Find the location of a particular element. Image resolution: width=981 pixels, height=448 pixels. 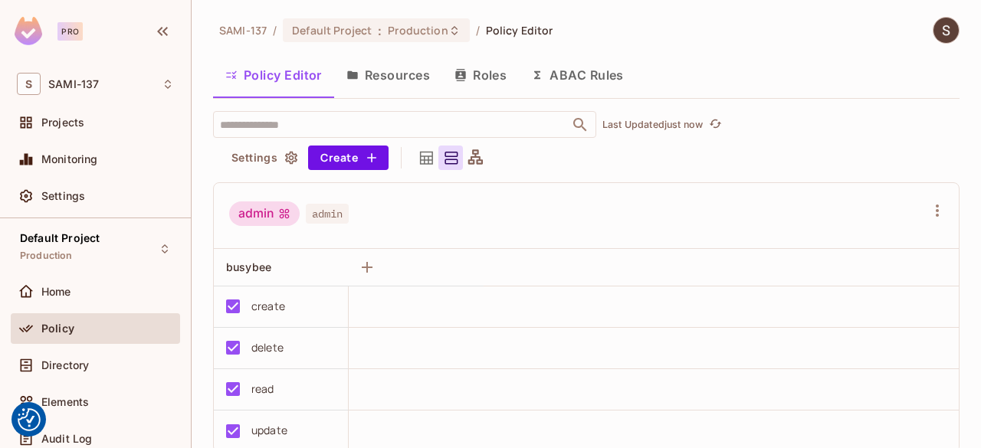

span: Click to refresh data is located at coordinates (714, 125).